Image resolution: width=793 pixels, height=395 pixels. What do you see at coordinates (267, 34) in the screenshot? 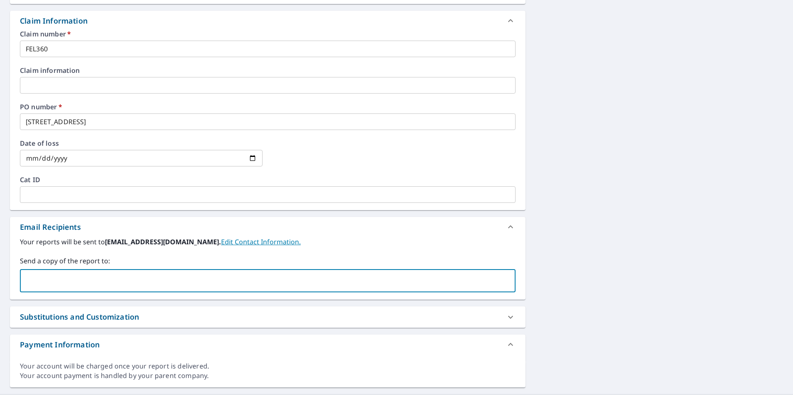
I see `label: Claim number` at bounding box center [267, 34].